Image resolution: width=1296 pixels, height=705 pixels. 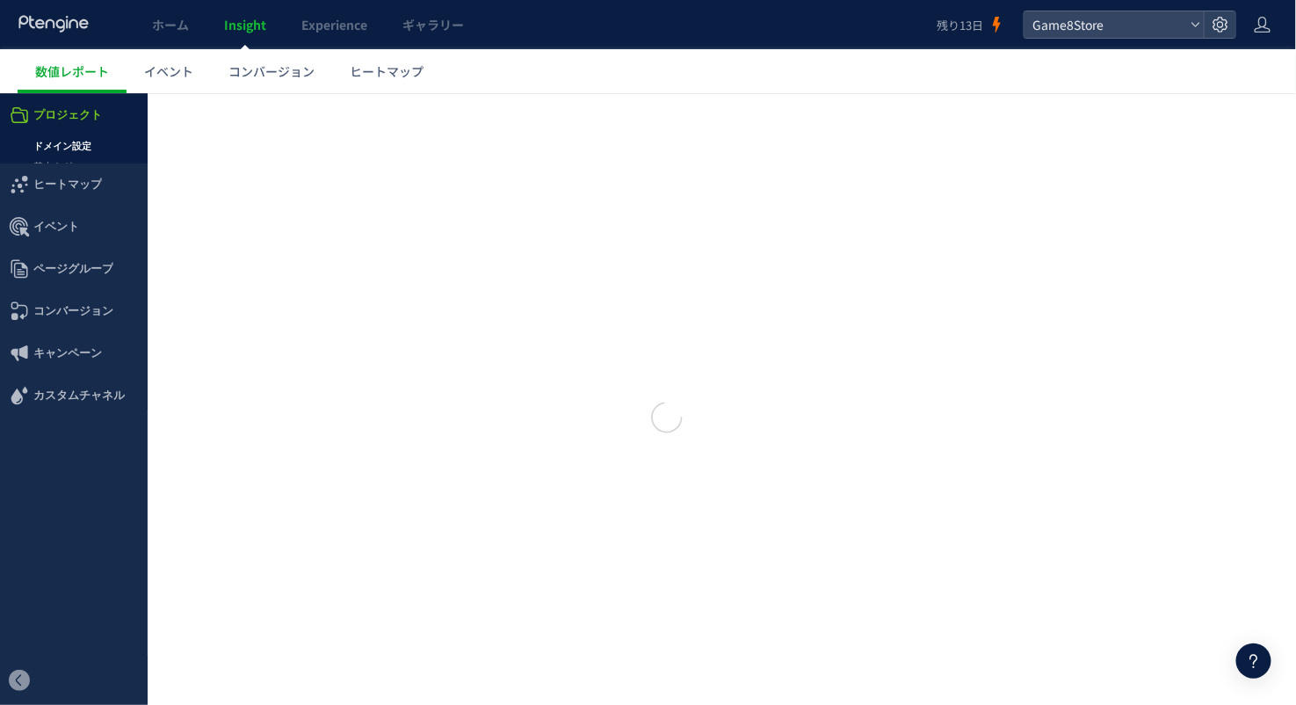 I want to click on span: 残り13日, so click(x=959, y=25).